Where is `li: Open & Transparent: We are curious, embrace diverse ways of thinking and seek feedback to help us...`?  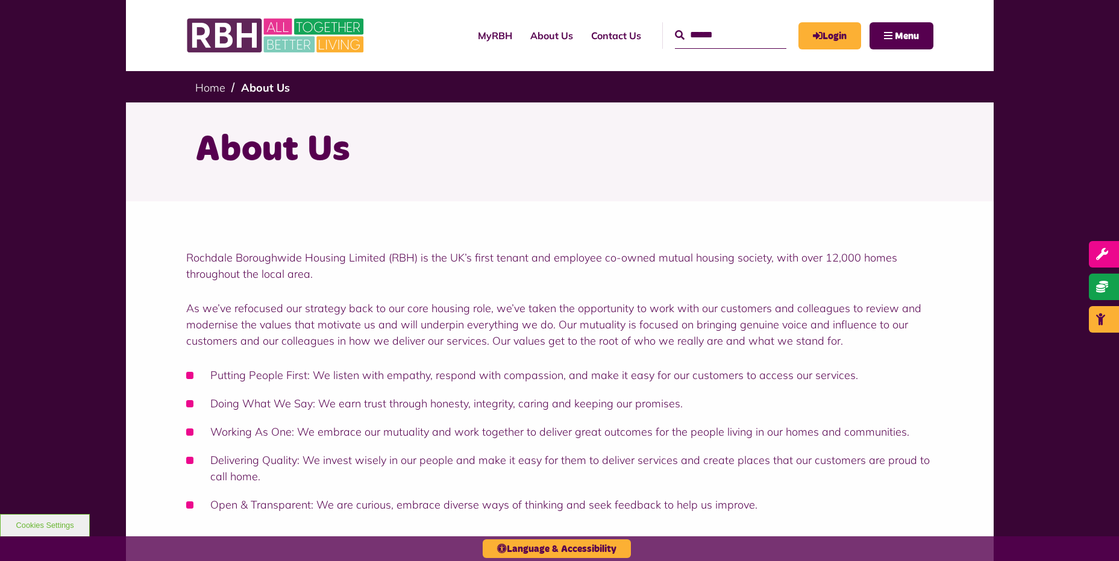 li: Open & Transparent: We are curious, embrace diverse ways of thinking and seek feedback to help us... is located at coordinates (560, 504).